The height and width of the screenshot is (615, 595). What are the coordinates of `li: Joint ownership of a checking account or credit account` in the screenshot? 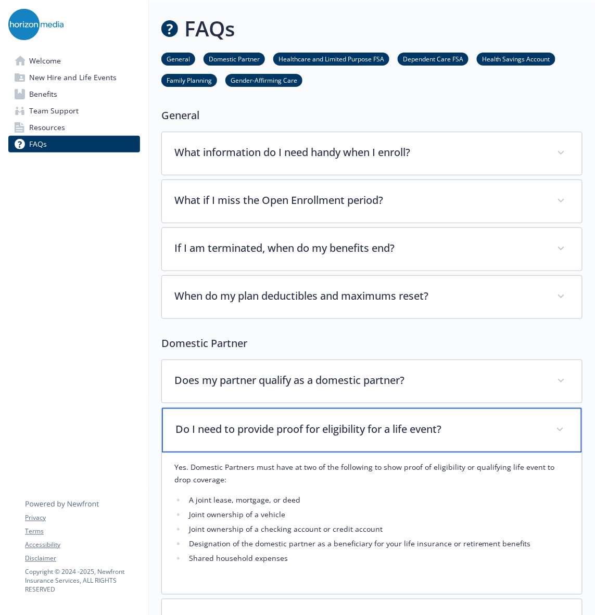 It's located at (377, 530).